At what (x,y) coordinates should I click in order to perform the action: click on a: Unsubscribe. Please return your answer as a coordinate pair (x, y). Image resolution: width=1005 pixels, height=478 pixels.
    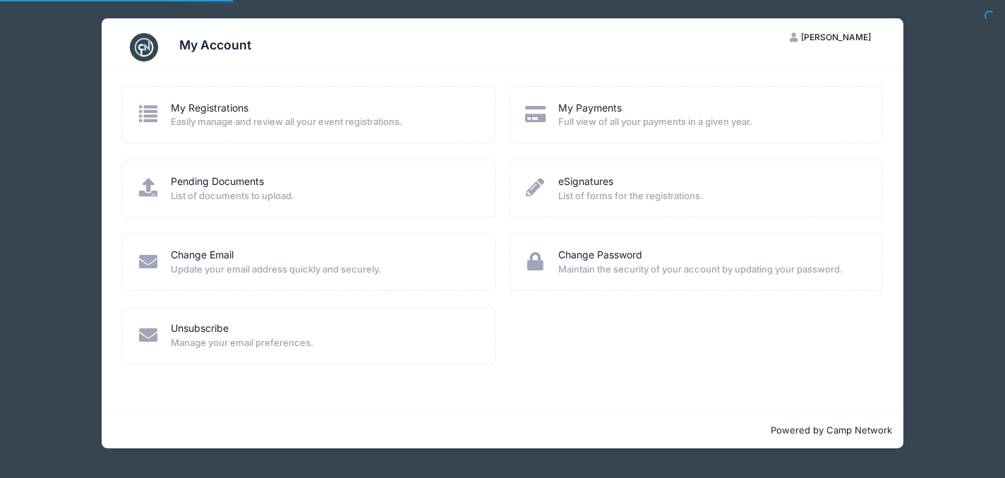
    Looking at the image, I should click on (200, 328).